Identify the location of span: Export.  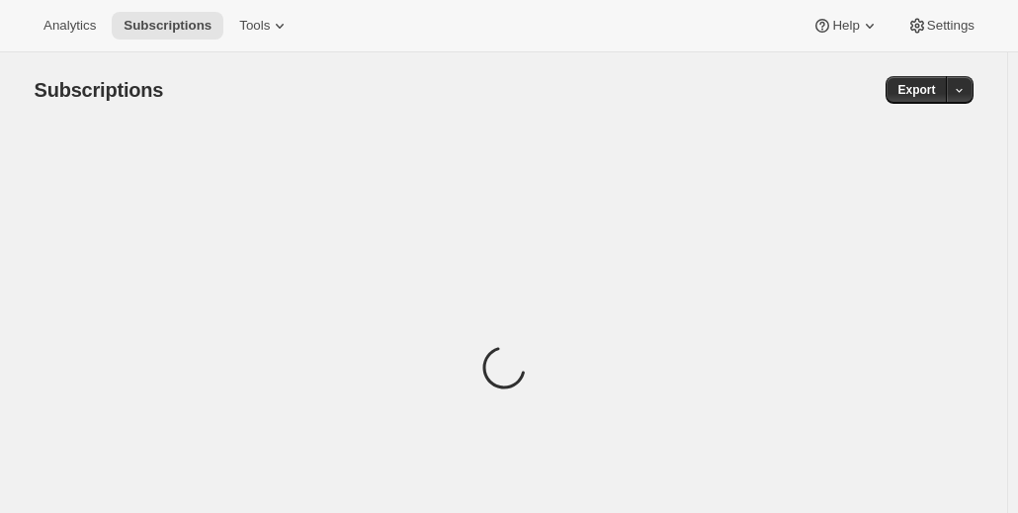
(916, 90).